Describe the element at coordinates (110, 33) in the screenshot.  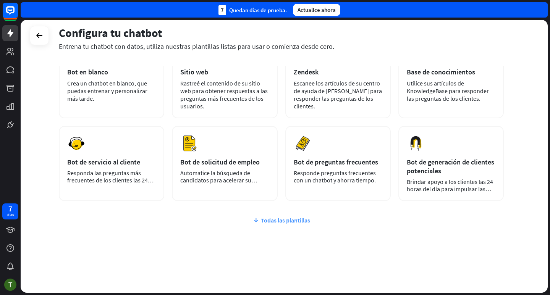
I see `font: Configura tu chatbot` at that location.